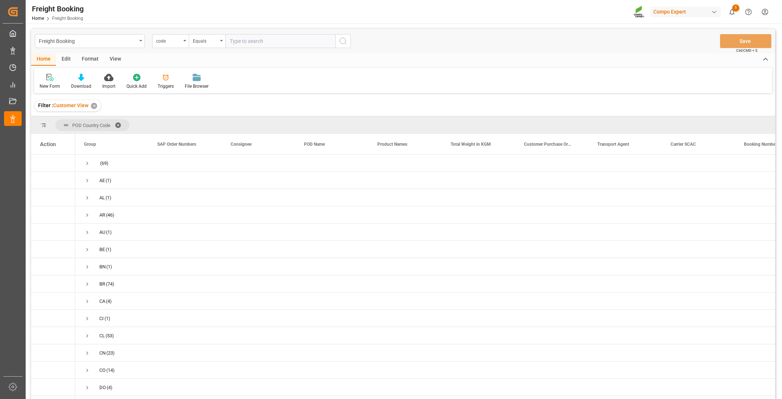 The height and width of the screenshot is (399, 782). Describe the element at coordinates (102, 284) in the screenshot. I see `div: BR` at that location.